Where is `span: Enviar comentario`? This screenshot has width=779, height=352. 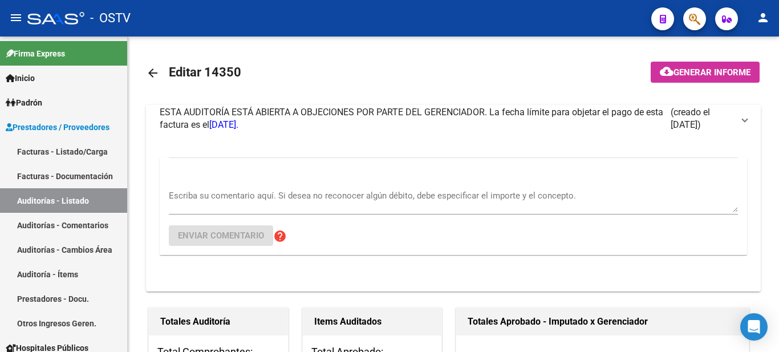 span: Enviar comentario is located at coordinates (221, 235).